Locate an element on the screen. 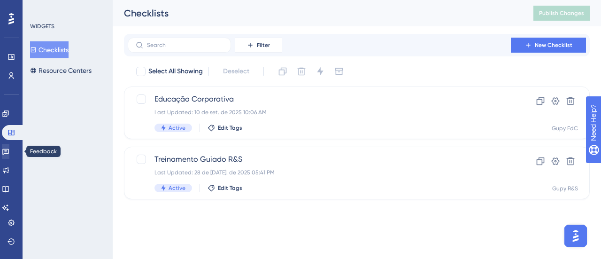  button: Checklists is located at coordinates (49, 50).